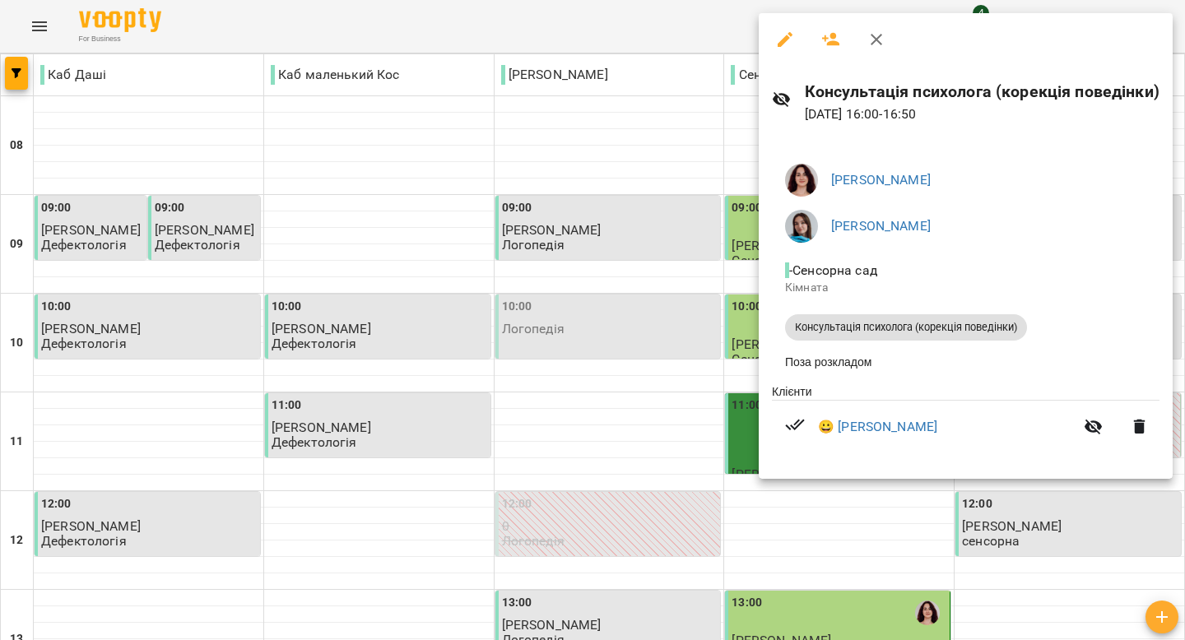 Image resolution: width=1185 pixels, height=640 pixels. Describe the element at coordinates (965, 288) in the screenshot. I see `p: Кімната` at that location.